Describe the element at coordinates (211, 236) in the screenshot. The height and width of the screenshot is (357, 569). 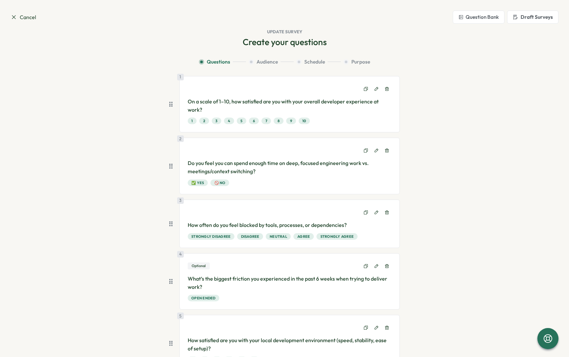
I see `span: Strongly Disagree` at that location.